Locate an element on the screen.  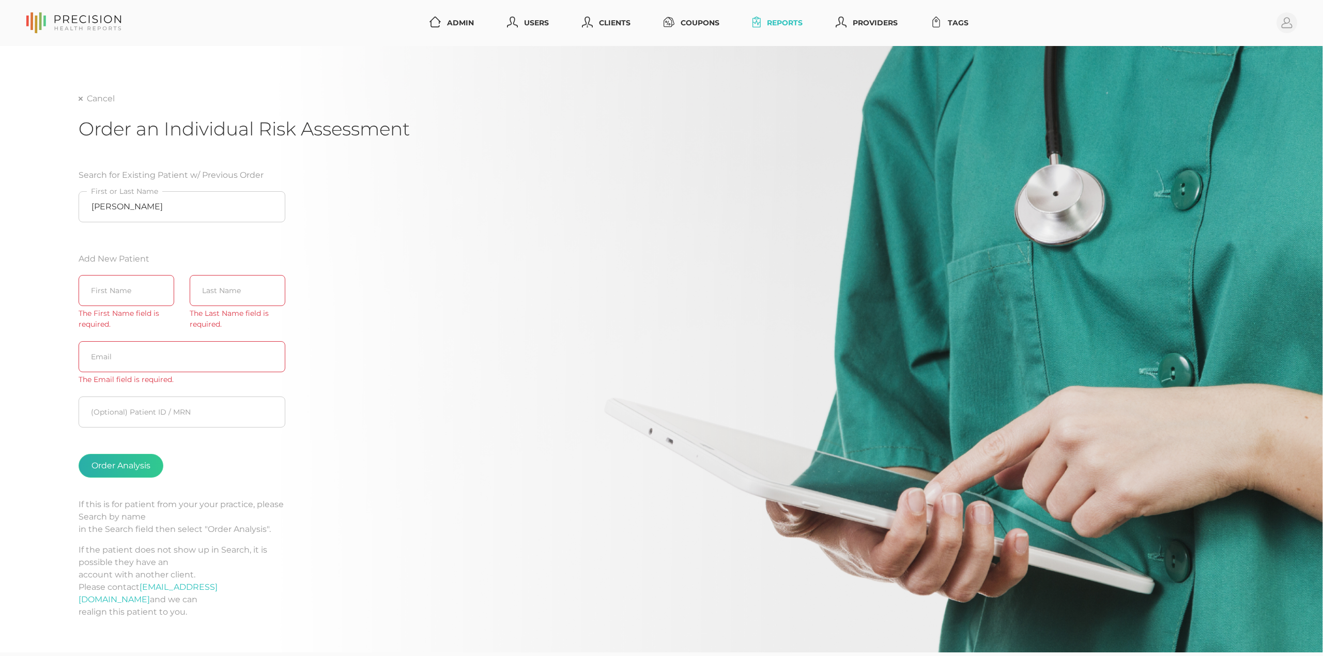
button: Order Analysis is located at coordinates (121, 466).